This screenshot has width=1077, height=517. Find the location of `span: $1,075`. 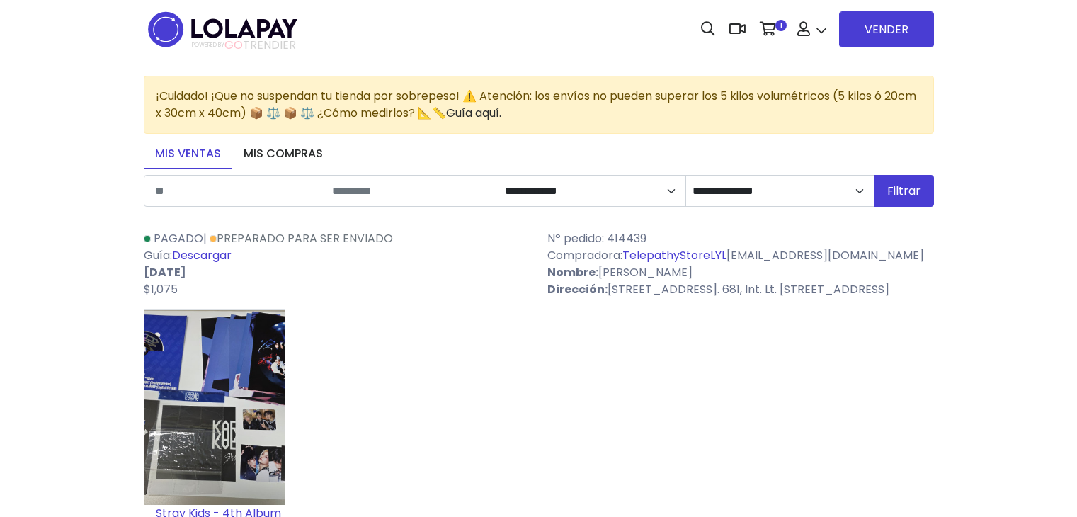

span: $1,075 is located at coordinates (161, 289).